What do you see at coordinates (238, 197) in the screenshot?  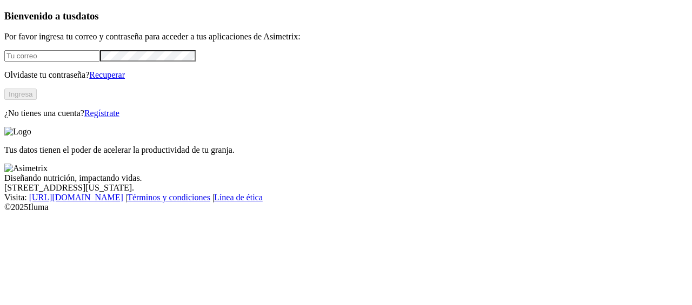 I see `a: Línea de ética` at bounding box center [238, 197].